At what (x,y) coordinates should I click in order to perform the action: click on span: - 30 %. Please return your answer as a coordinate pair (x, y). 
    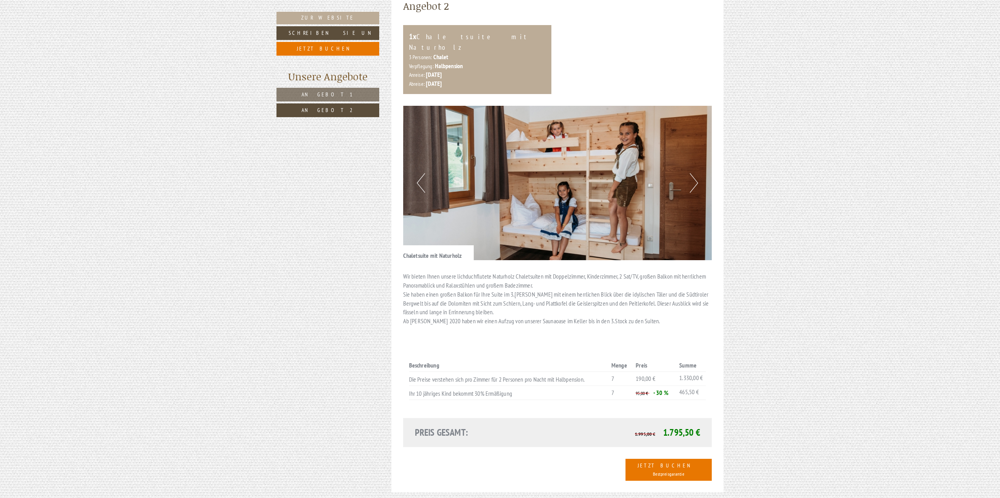
    Looking at the image, I should click on (661, 393).